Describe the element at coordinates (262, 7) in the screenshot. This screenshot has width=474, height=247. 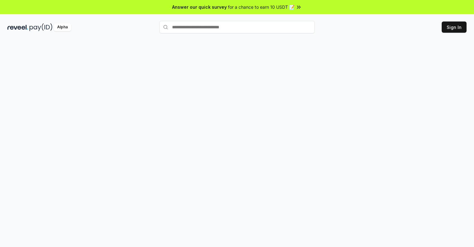
I see `span: for a chance to earn 10 USDT 📝` at that location.